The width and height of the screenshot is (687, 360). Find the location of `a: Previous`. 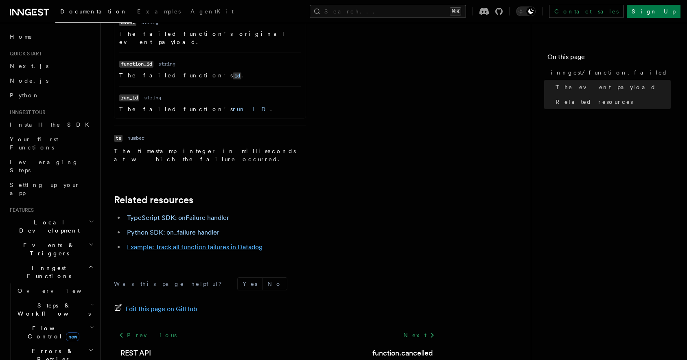

a: Previous is located at coordinates (147, 335).